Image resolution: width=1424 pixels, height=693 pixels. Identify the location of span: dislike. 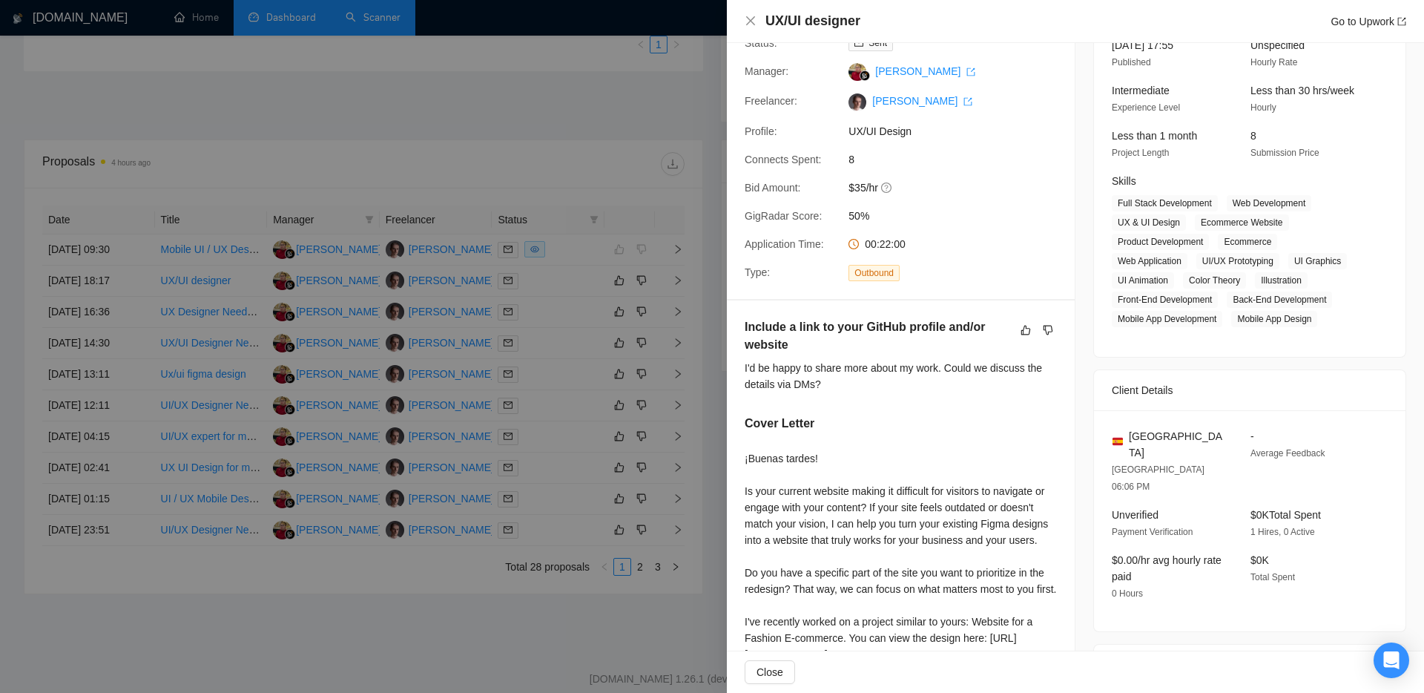
(1048, 330).